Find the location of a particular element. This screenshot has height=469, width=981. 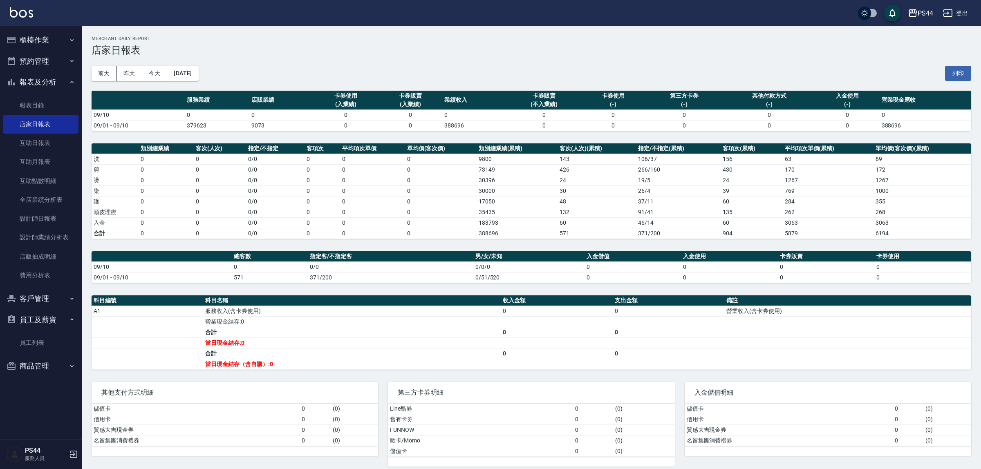

th: 指定客/不指定客 is located at coordinates (391, 257).